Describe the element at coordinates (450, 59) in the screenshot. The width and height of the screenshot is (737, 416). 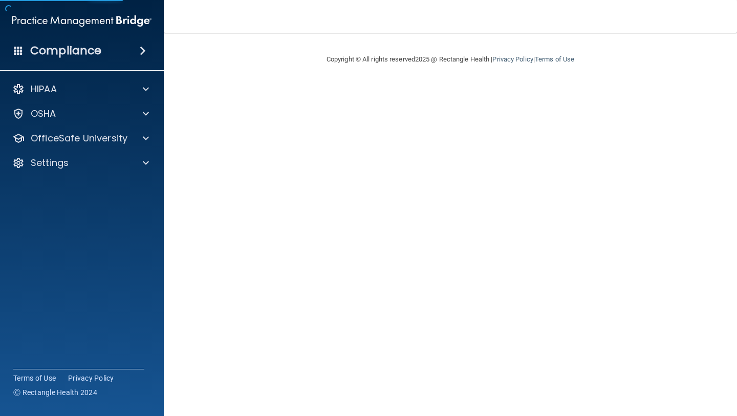
I see `div: Copyright © All rights reserved 2025 @ Rectangle Health | |` at that location.